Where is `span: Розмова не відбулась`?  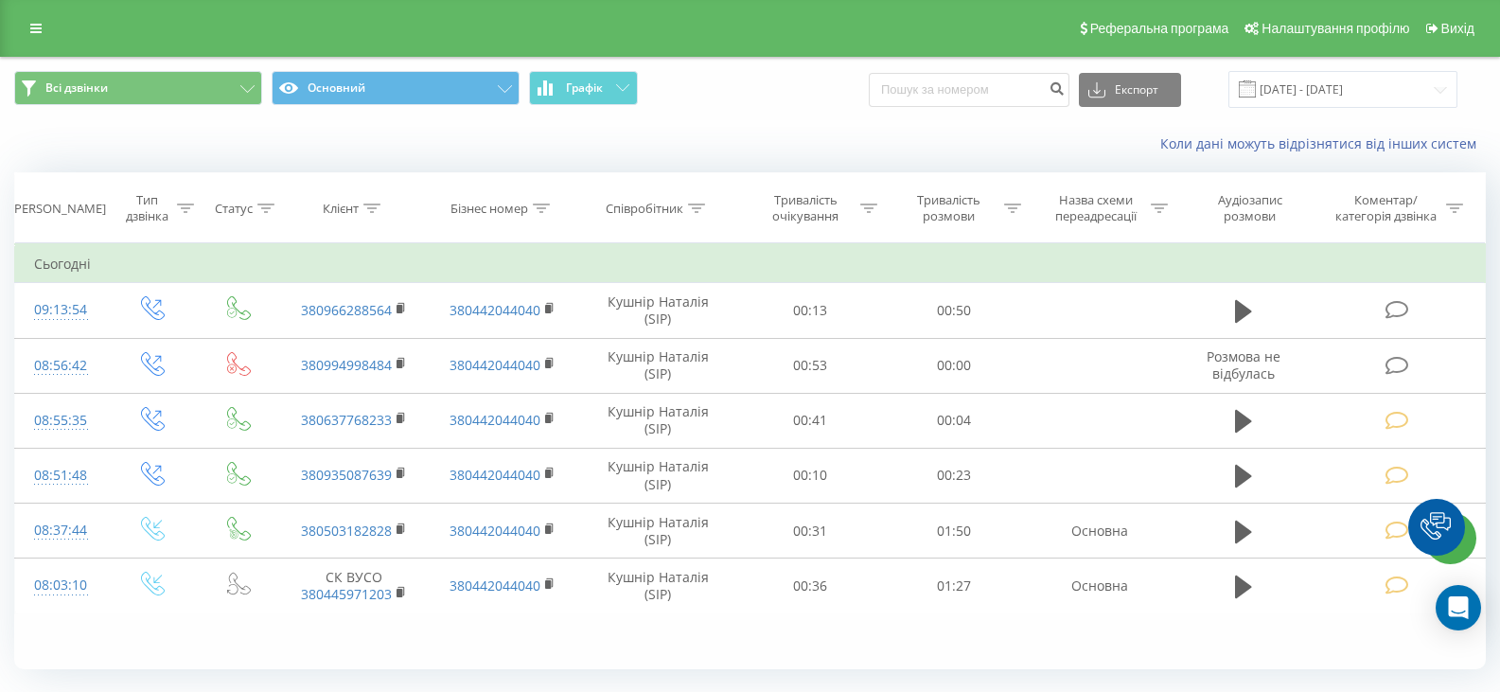 span: Розмова не відбулась is located at coordinates (1243, 364).